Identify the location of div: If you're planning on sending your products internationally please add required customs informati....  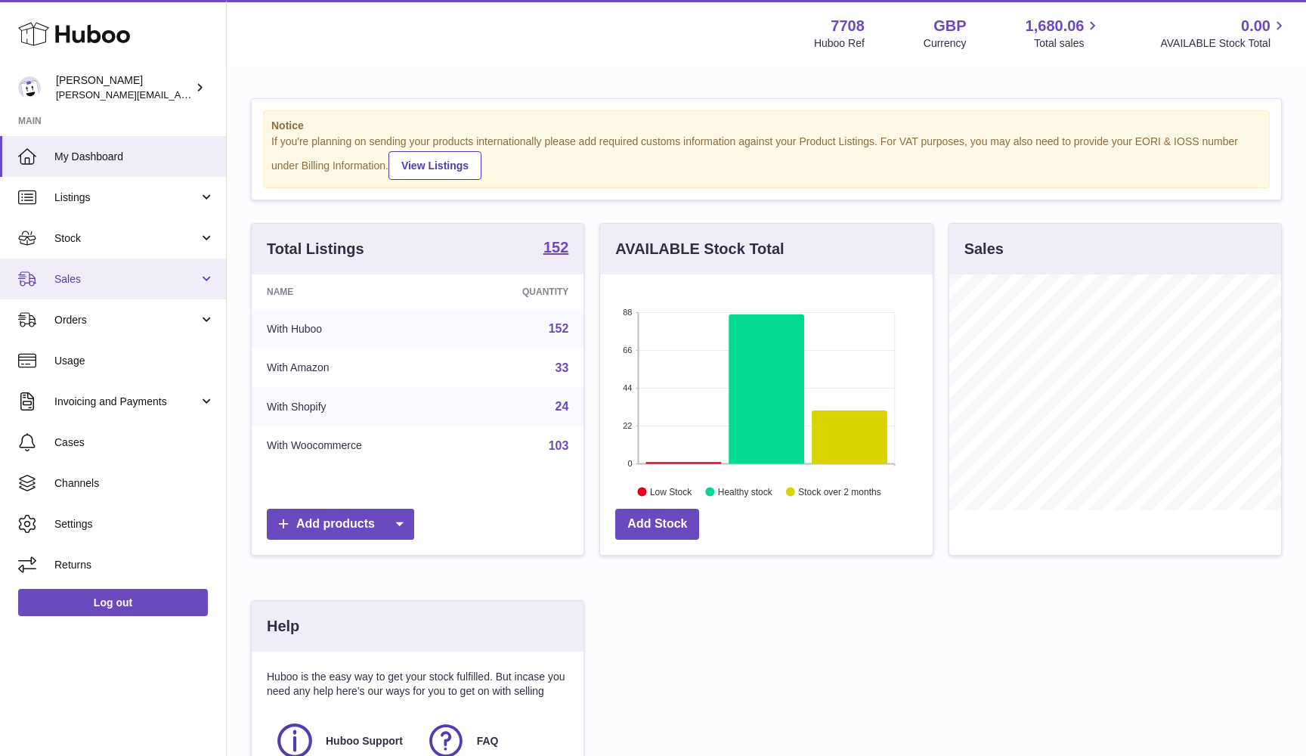
(766, 157).